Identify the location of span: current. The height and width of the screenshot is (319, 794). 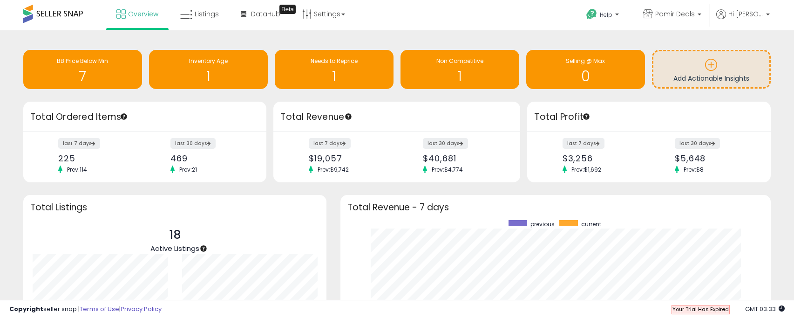
(591, 224).